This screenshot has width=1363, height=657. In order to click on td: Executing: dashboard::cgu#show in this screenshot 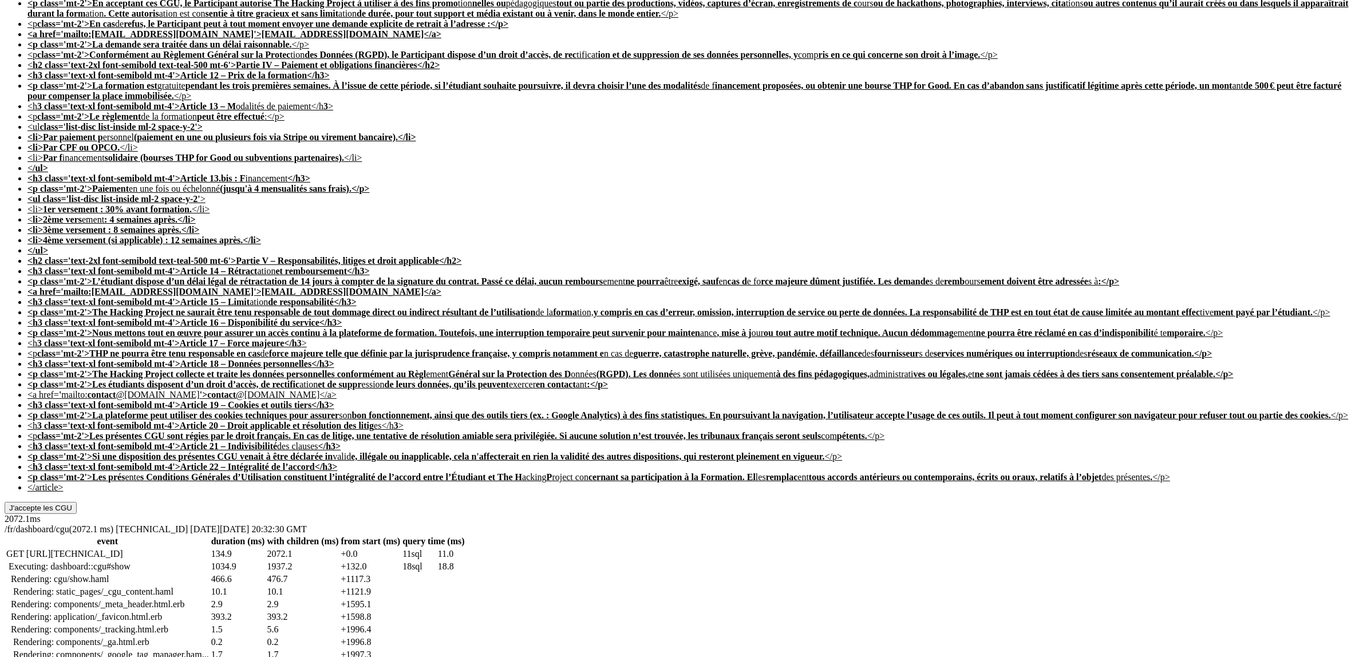, I will do `click(108, 567)`.